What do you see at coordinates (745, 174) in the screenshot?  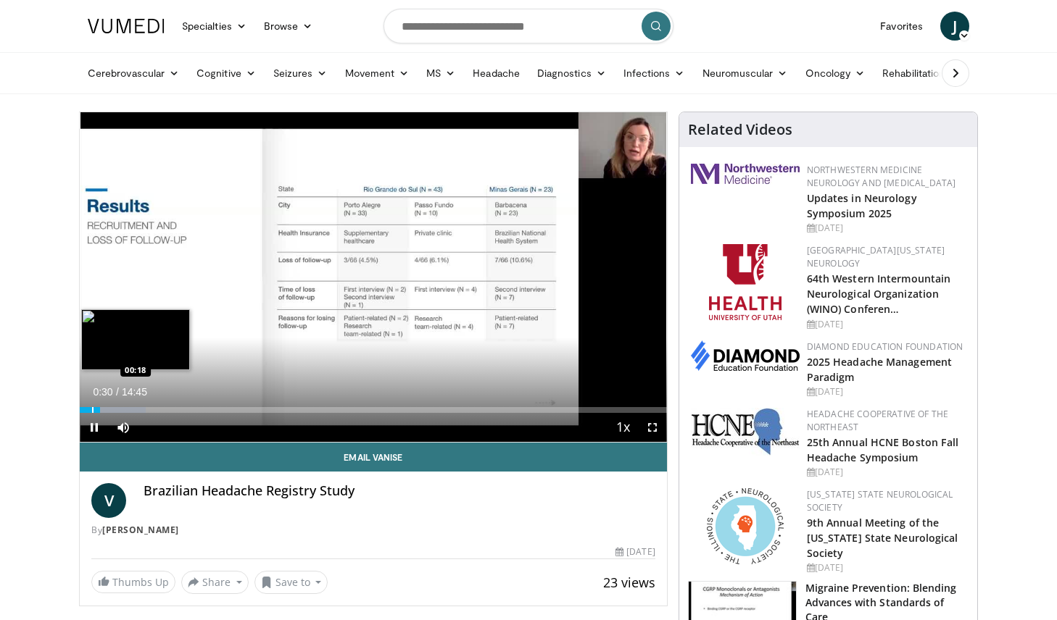 I see `img: 2a462fb6-9365-492a-ac79-3166a6f924d8.png.150x105_q85_autocrop_double_scale_upscale_version-0.2.jpg` at bounding box center [745, 174].